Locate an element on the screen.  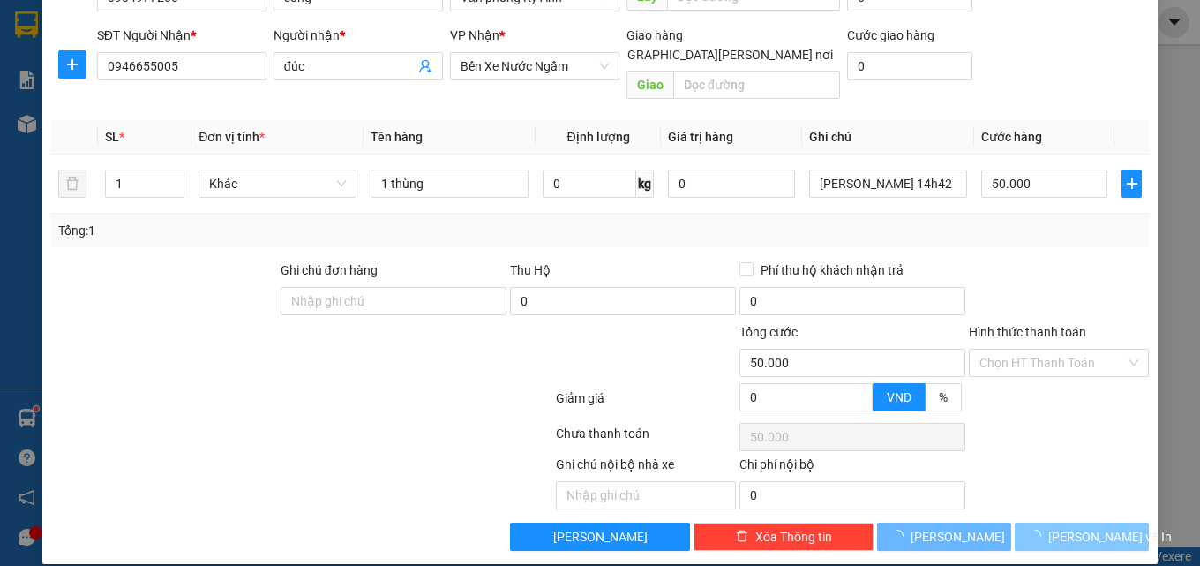
th: Ghi chú is located at coordinates (888, 137).